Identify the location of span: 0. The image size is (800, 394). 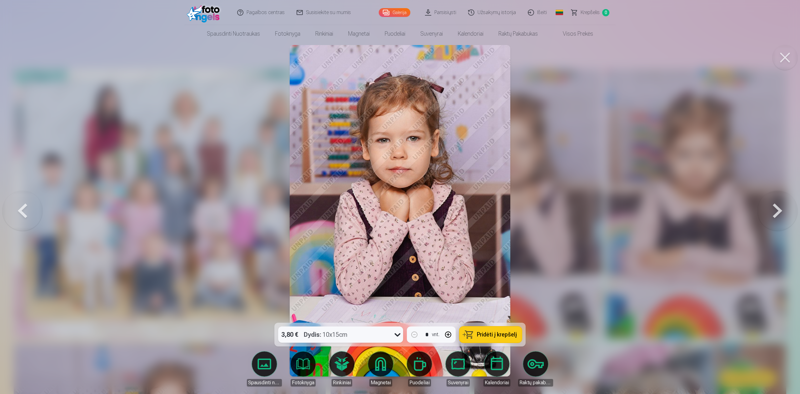
(606, 13).